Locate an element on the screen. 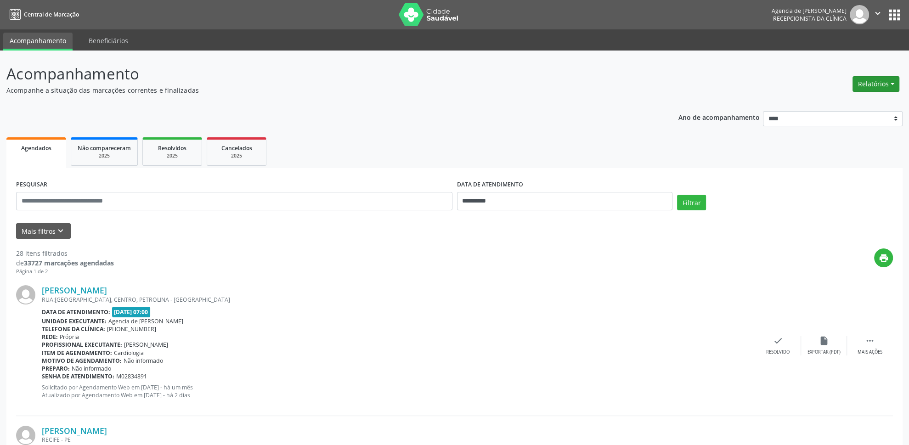 This screenshot has height=445, width=909. b: Preparo: is located at coordinates (56, 368).